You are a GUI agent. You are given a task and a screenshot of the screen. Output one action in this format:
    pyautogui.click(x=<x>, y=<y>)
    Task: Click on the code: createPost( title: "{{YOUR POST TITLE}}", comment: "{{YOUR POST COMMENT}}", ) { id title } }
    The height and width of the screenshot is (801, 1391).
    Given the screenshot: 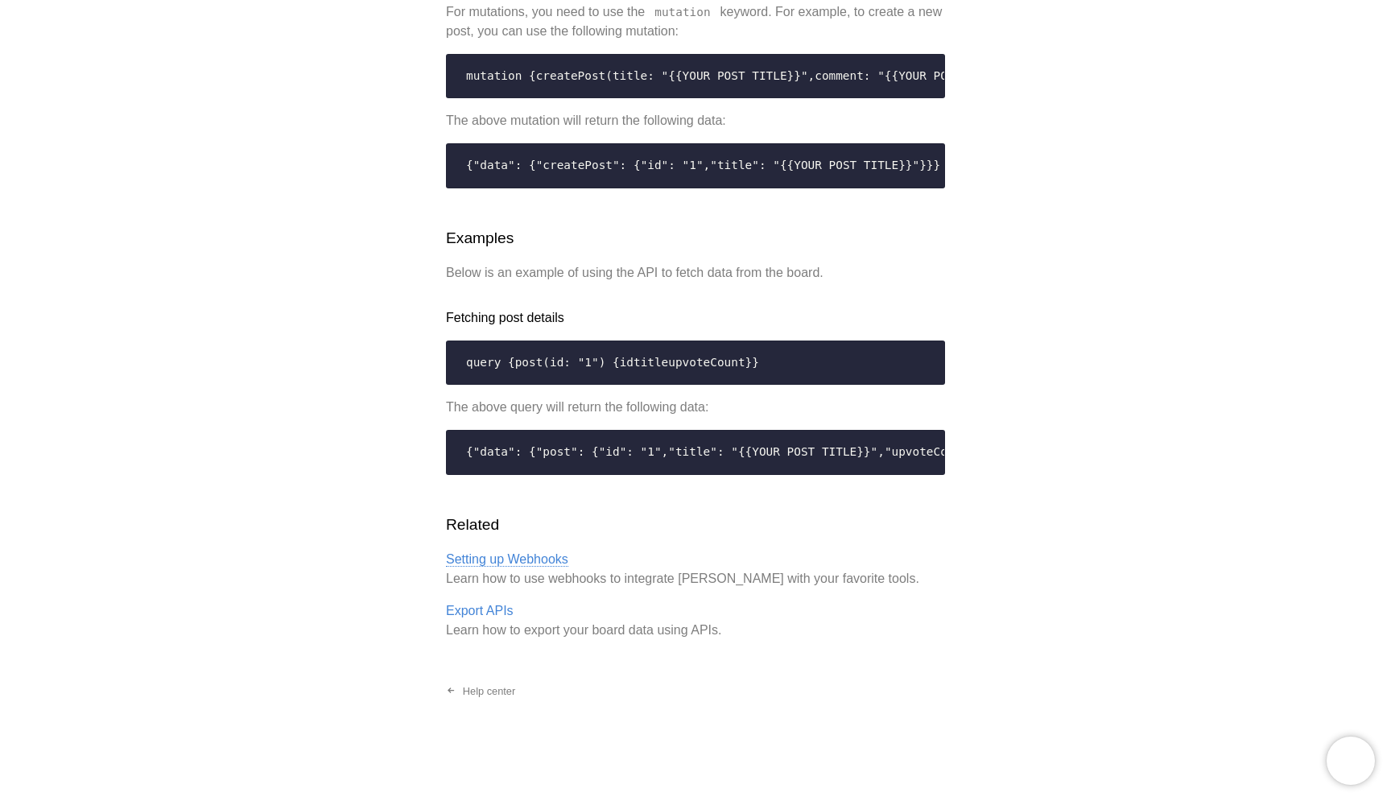 What is the action you would take?
    pyautogui.click(x=696, y=76)
    